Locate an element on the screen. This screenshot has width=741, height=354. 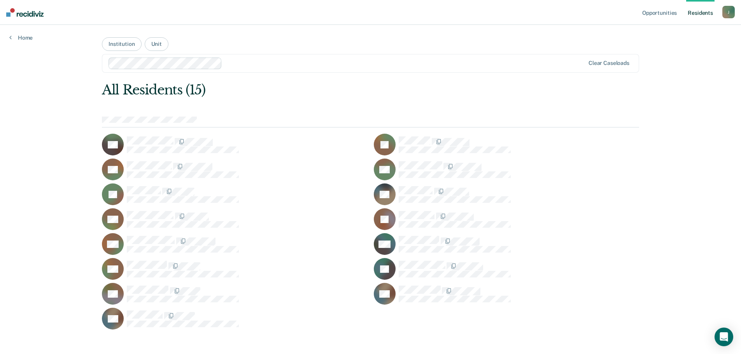
button: Unit is located at coordinates (156, 44).